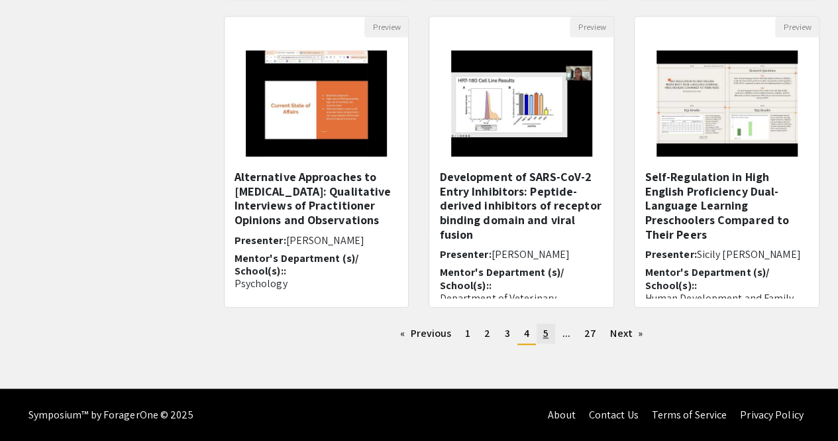 The width and height of the screenshot is (838, 441). I want to click on p: Human Development and Family Sciences, so click(727, 304).